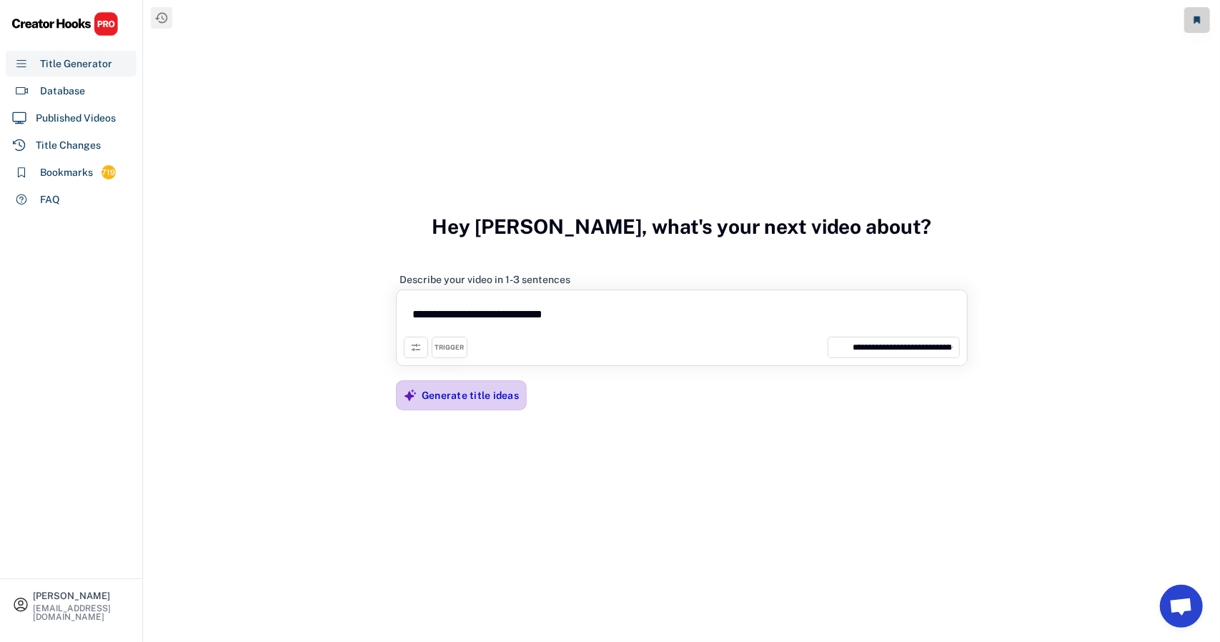 This screenshot has width=1220, height=642. Describe the element at coordinates (76, 64) in the screenshot. I see `div: Title Generator` at that location.